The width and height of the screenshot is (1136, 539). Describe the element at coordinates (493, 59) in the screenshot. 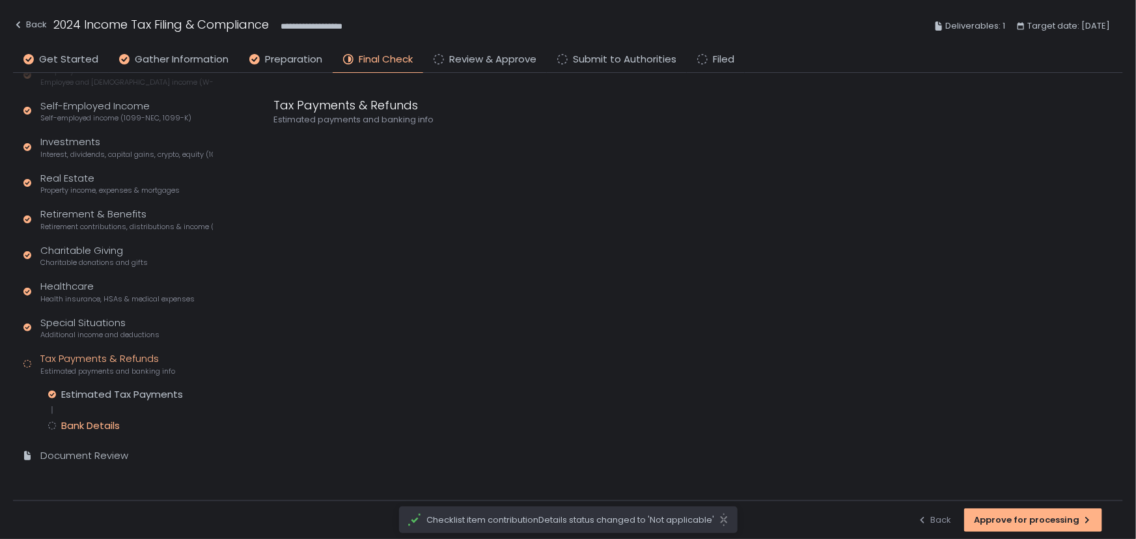

I see `span: Review & Approve` at that location.